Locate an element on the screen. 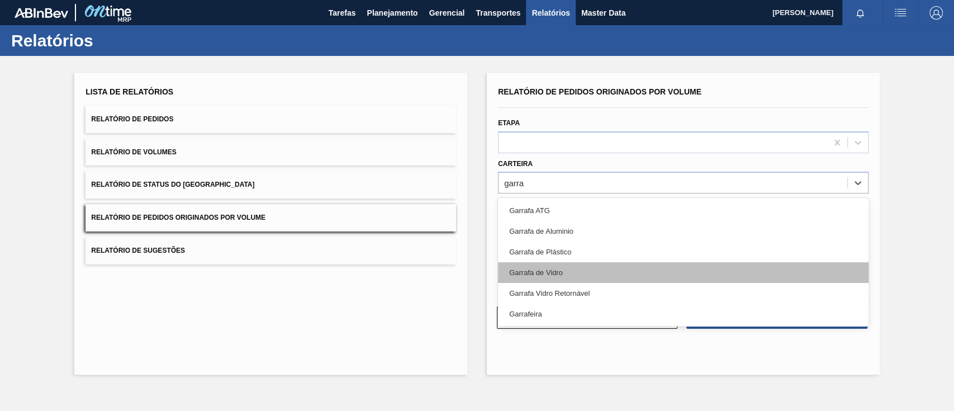  div: Garrafeira is located at coordinates (683, 314).